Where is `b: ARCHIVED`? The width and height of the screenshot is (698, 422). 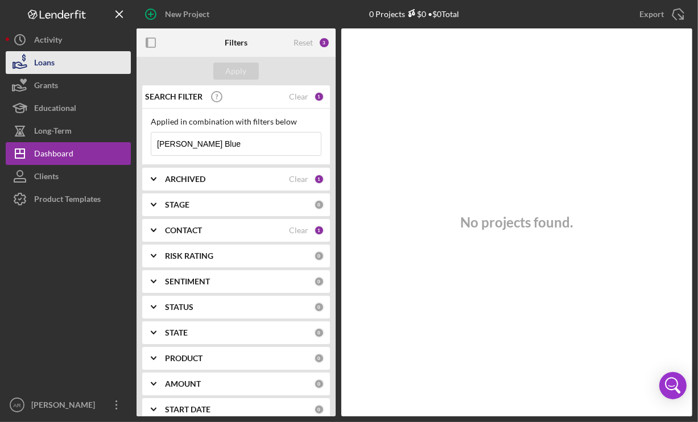 b: ARCHIVED is located at coordinates (185, 179).